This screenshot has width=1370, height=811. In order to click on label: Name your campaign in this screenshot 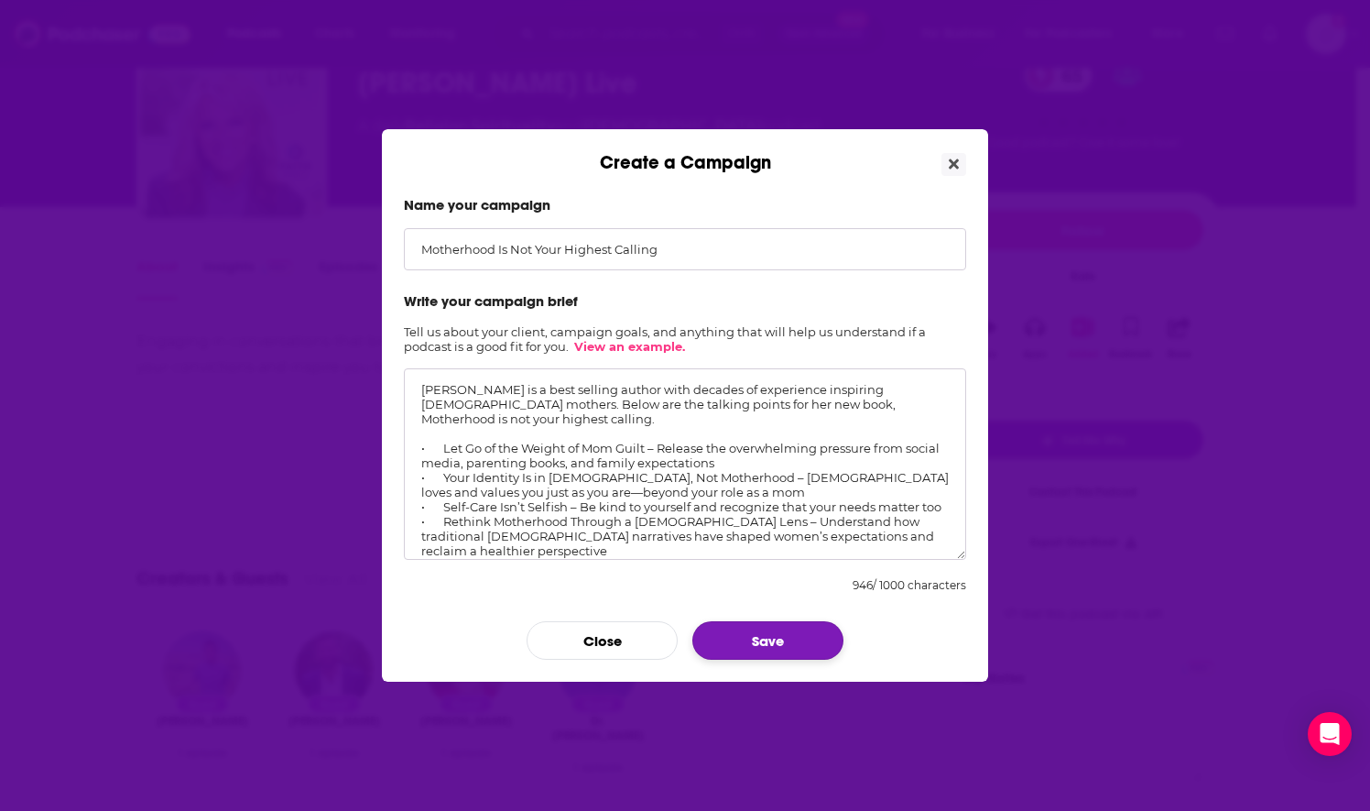, I will do `click(685, 204)`.